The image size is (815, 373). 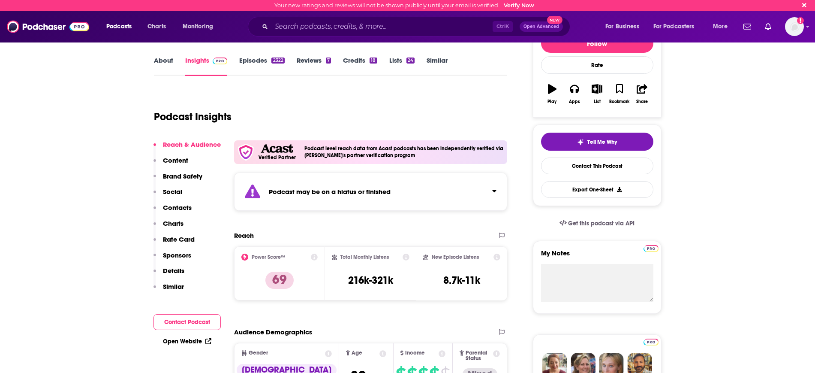 I want to click on span: Income, so click(x=415, y=352).